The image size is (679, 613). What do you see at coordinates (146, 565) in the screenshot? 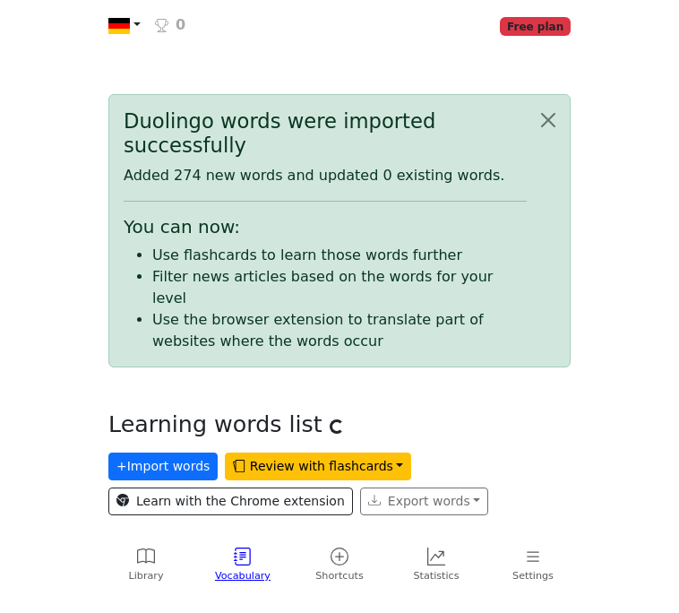
I see `a: Library` at bounding box center [146, 565].